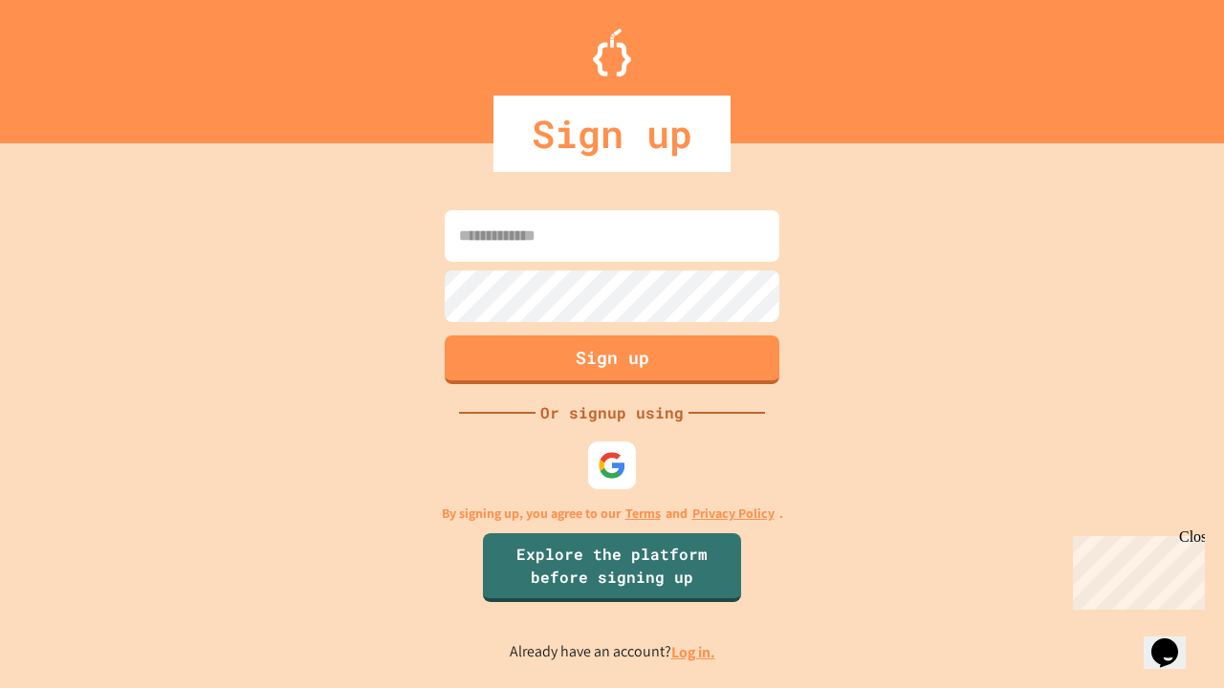  What do you see at coordinates (612, 134) in the screenshot?
I see `div: Sign up` at bounding box center [612, 134].